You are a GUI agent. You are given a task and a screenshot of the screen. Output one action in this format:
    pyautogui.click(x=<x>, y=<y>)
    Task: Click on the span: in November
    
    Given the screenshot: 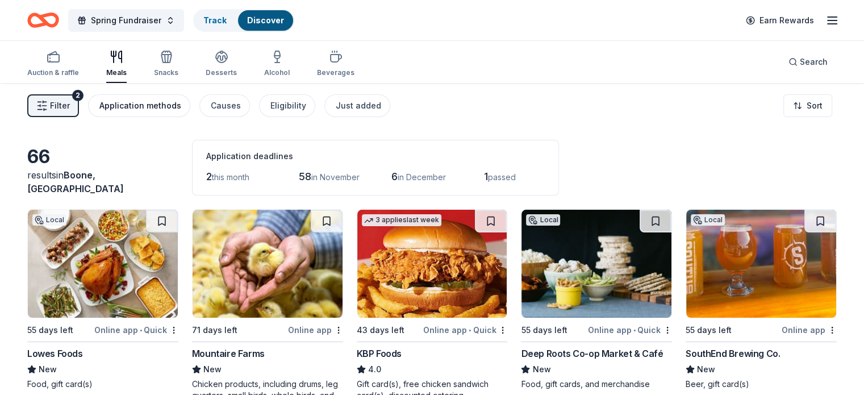 What is the action you would take?
    pyautogui.click(x=335, y=177)
    